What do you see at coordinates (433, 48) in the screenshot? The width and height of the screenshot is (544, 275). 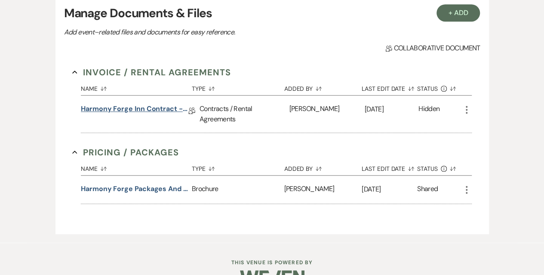 I see `span: Collaborative document` at bounding box center [433, 48].